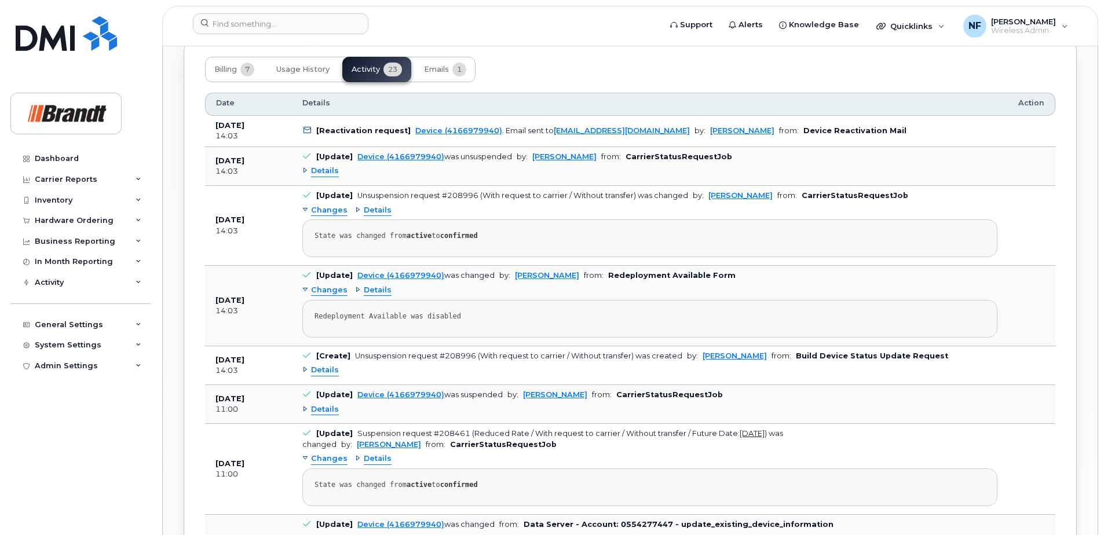 This screenshot has height=535, width=1104. What do you see at coordinates (746, 25) in the screenshot?
I see `a: Alerts` at bounding box center [746, 25].